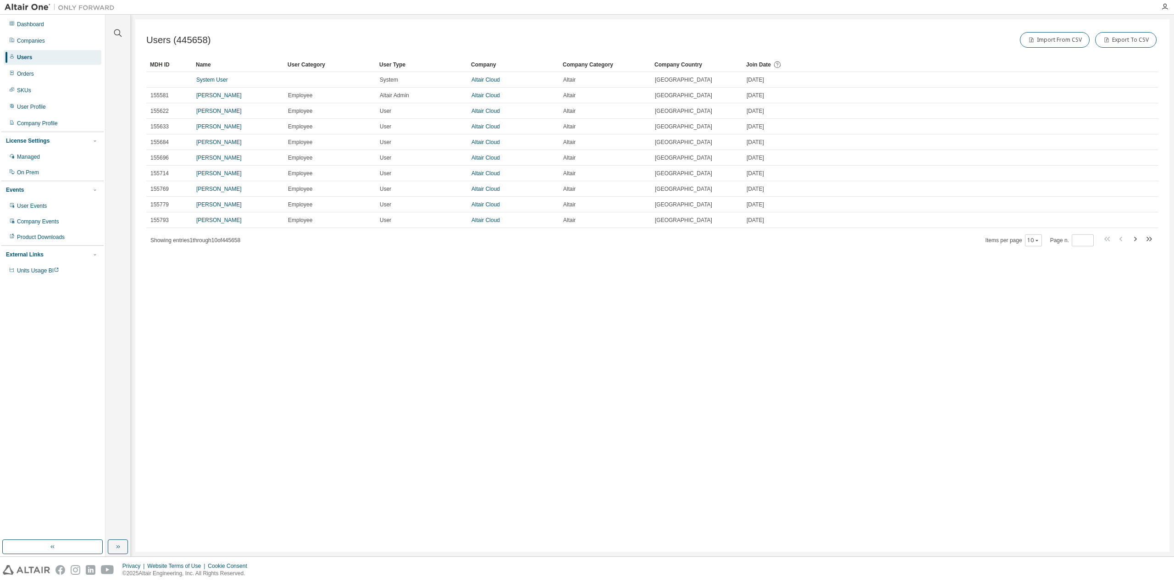 Image resolution: width=1174 pixels, height=583 pixels. What do you see at coordinates (37, 123) in the screenshot?
I see `div: Company Profile` at bounding box center [37, 123].